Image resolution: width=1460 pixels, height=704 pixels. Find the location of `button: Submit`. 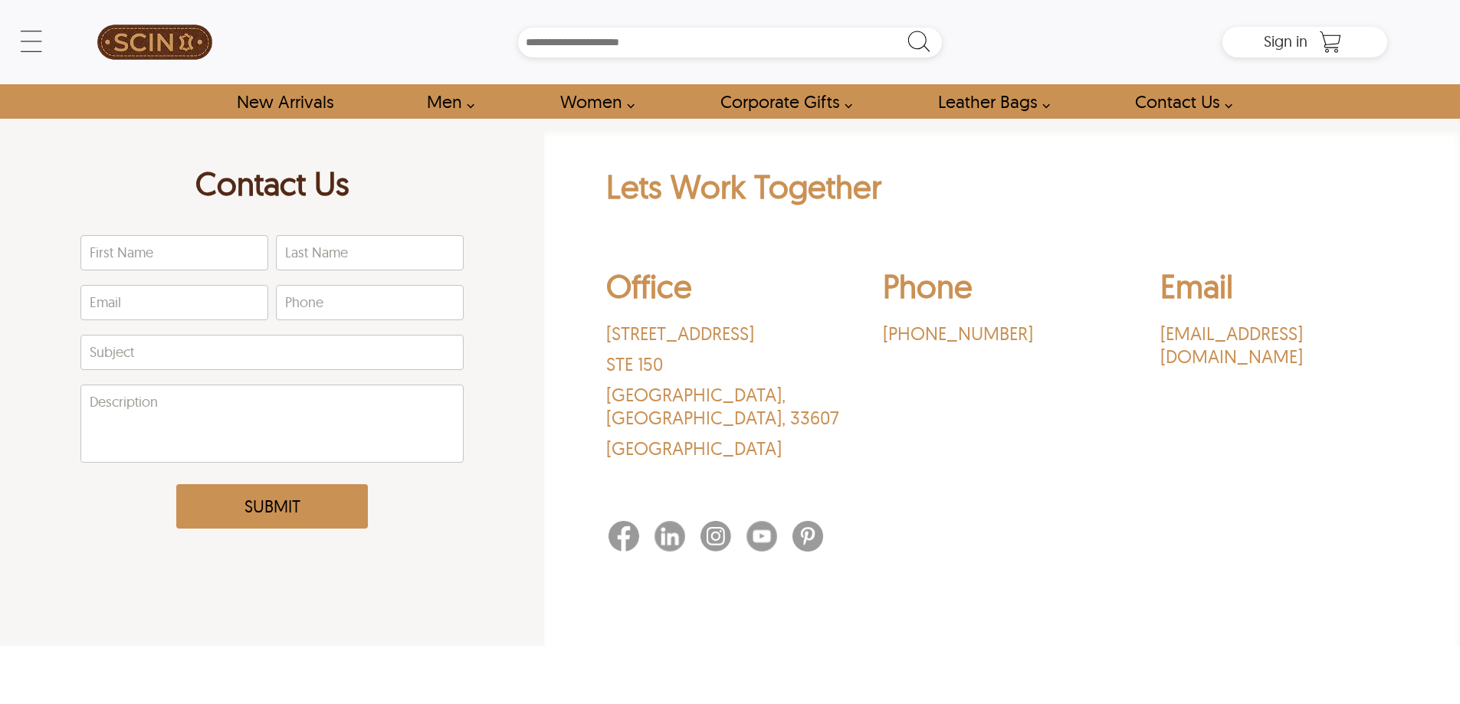

button: Submit is located at coordinates (272, 506).